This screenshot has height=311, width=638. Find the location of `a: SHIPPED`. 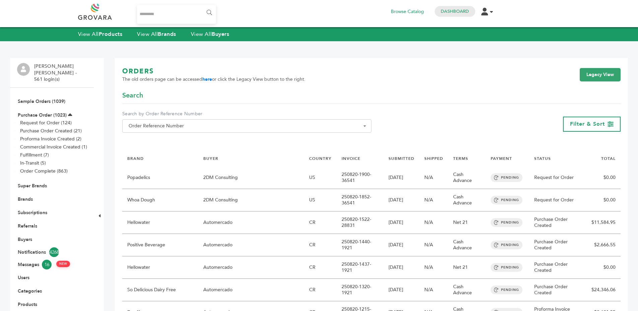

a: SHIPPED is located at coordinates (434, 158).